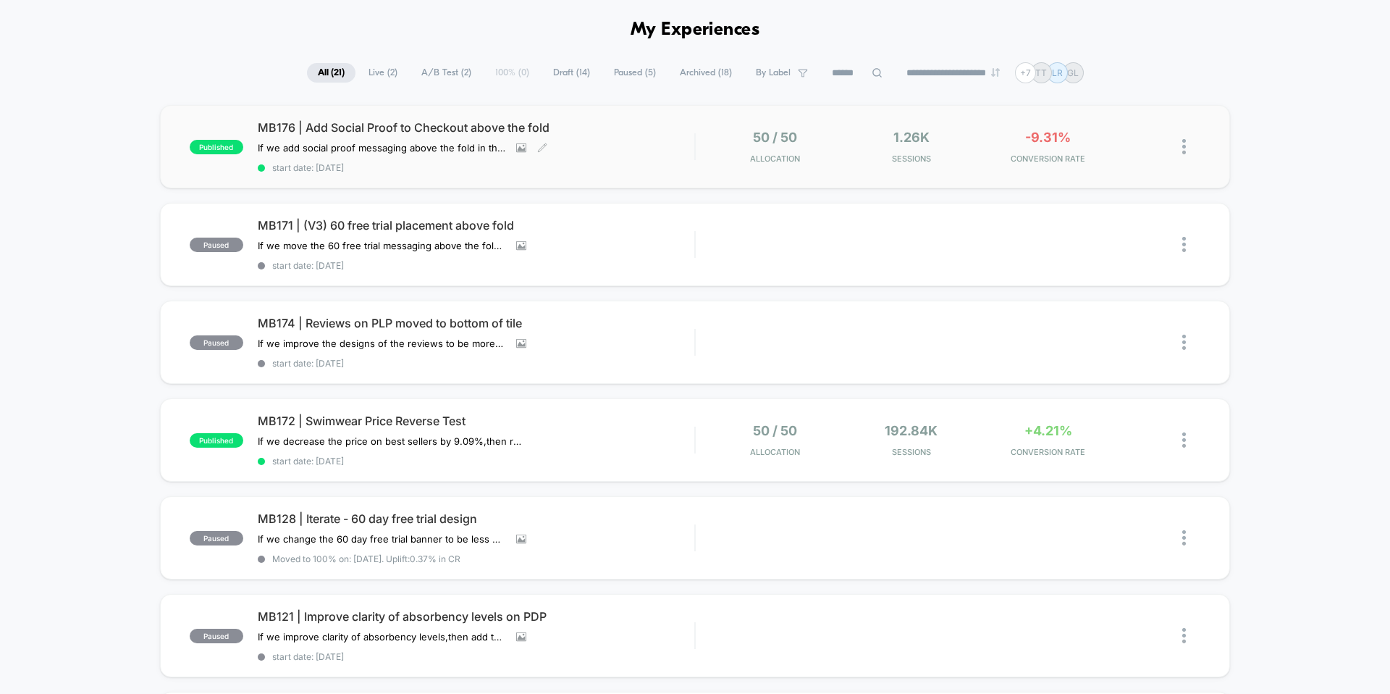 The height and width of the screenshot is (694, 1390). Describe the element at coordinates (476, 127) in the screenshot. I see `span: MB176 | Add Social Proof to Checkout above the fold` at that location.